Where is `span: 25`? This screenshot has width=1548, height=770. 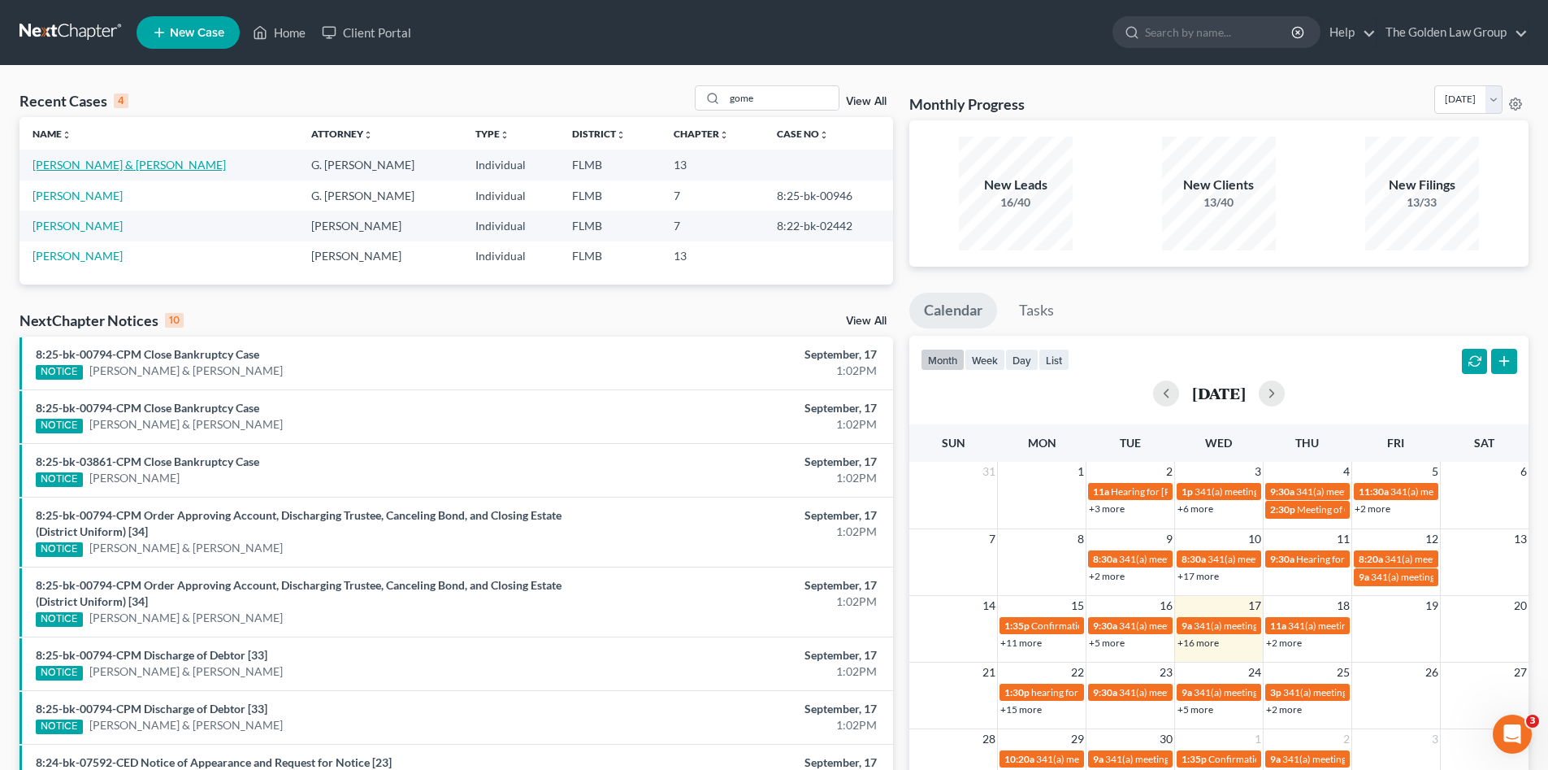
span: 25 is located at coordinates (1344, 672).